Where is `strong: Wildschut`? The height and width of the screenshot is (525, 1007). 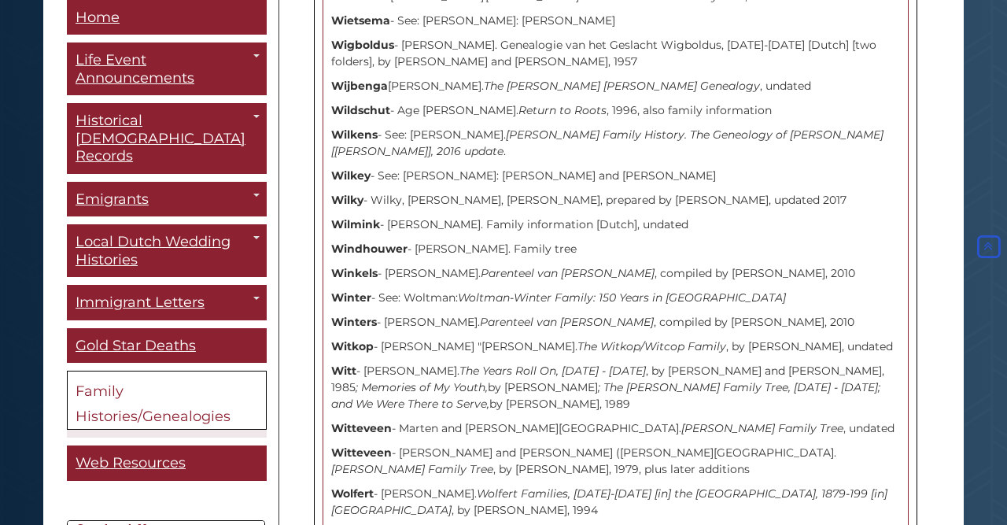
strong: Wildschut is located at coordinates (360, 110).